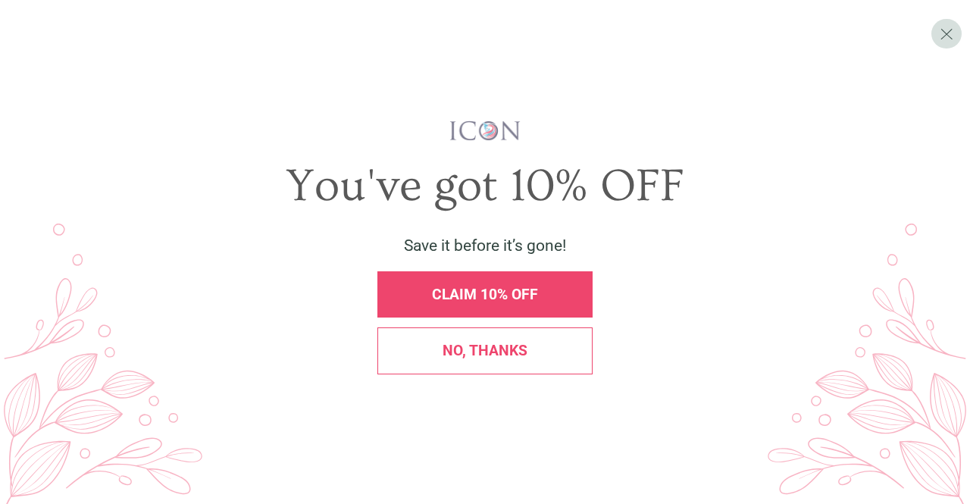 This screenshot has height=504, width=970. What do you see at coordinates (485, 350) in the screenshot?
I see `span: No, thanks` at bounding box center [485, 350].